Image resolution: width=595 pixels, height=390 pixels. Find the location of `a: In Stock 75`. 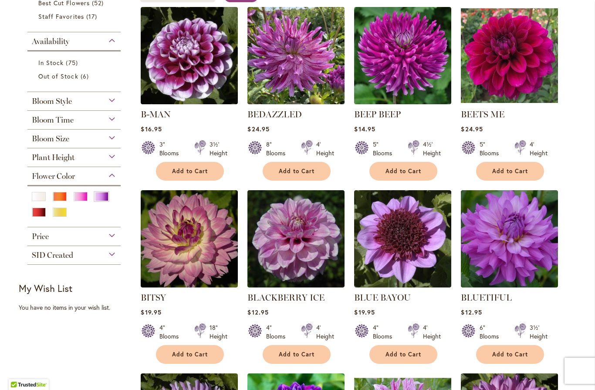

a: In Stock 75 is located at coordinates (75, 62).